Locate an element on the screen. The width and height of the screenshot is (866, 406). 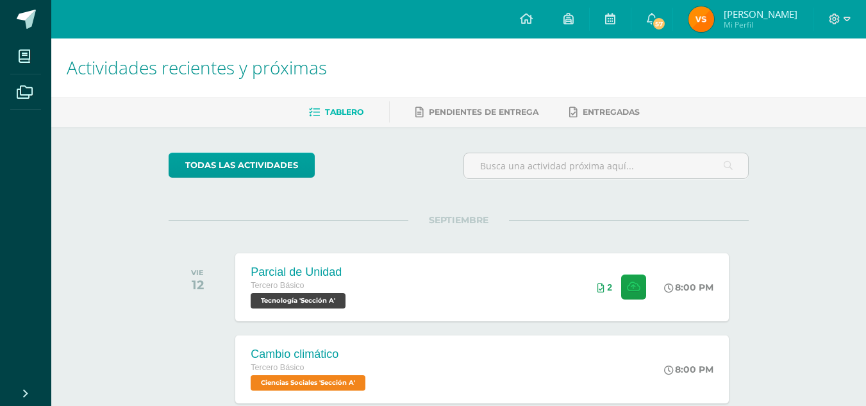
img: 2cf94fa57ebd1aa74ea324be0f8bd2ee.png is located at coordinates (701, 19).